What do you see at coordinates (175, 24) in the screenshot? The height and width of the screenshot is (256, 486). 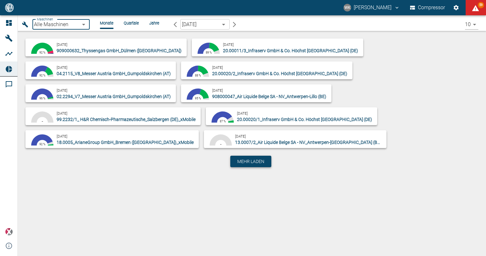 I see `button: arrow-back` at bounding box center [175, 24].